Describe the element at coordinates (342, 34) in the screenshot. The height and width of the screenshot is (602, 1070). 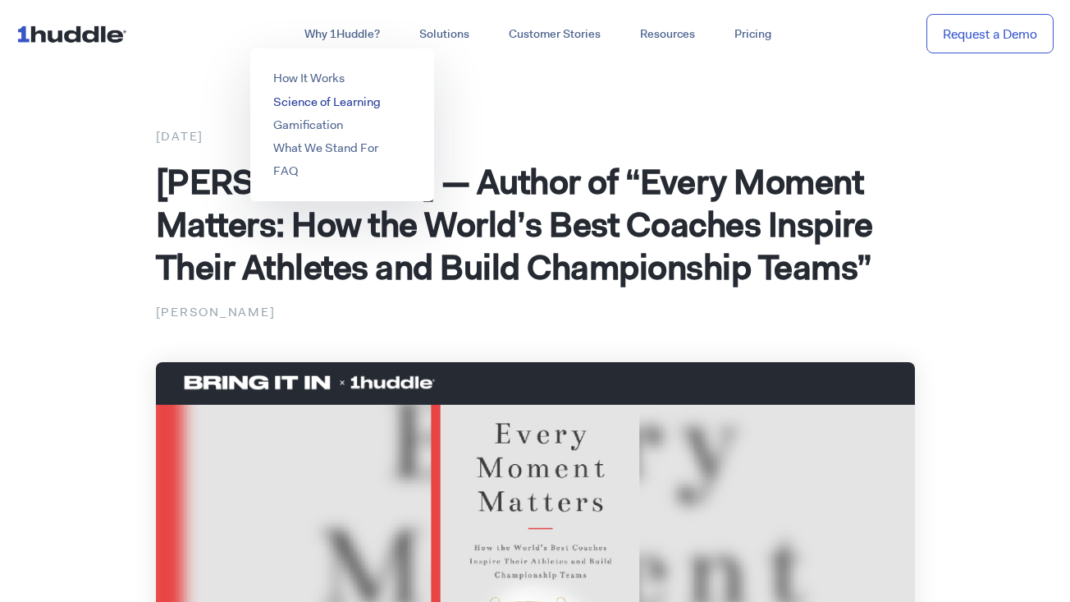
I see `a: Why 1Huddle?` at that location.